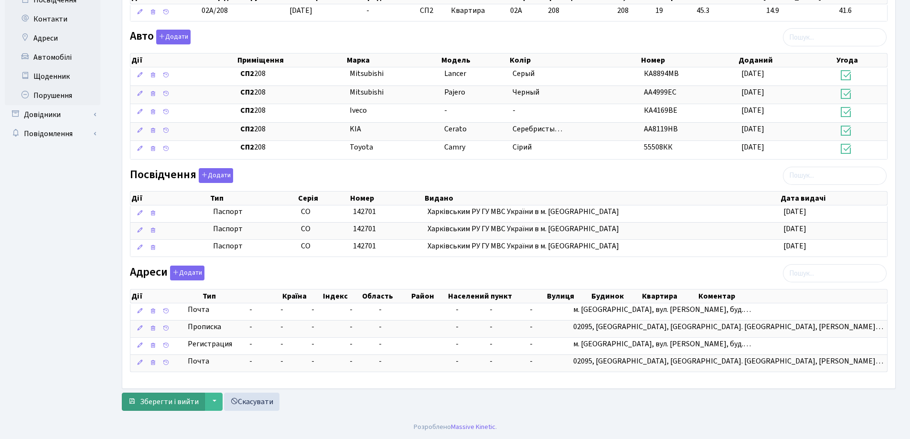 This screenshot has width=910, height=439. I want to click on th: Номер, so click(689, 60).